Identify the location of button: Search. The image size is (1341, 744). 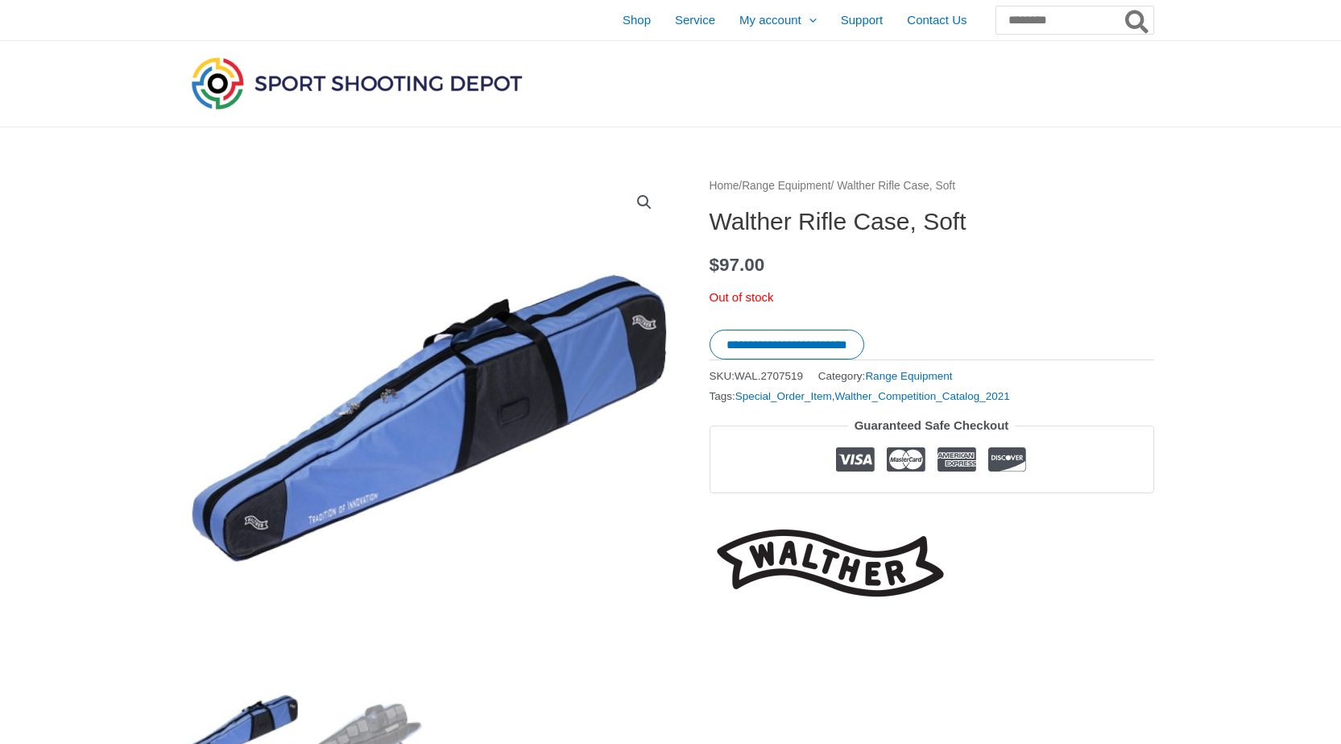
(1138, 20).